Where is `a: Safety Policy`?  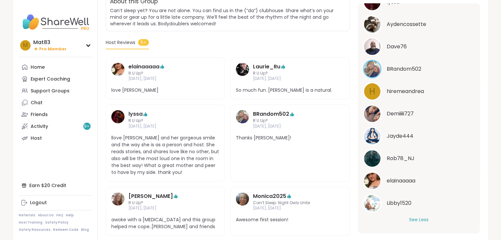 a: Safety Policy is located at coordinates (57, 223).